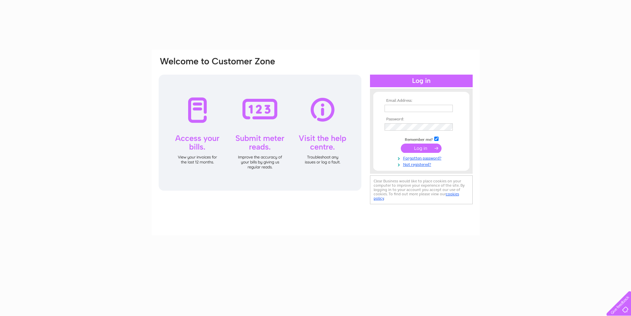 The width and height of the screenshot is (631, 316). Describe the element at coordinates (421, 139) in the screenshot. I see `td: Remember me?` at that location.